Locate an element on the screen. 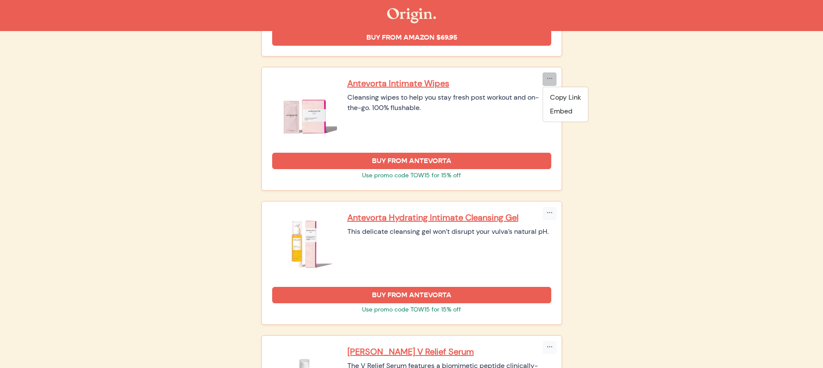 The width and height of the screenshot is (823, 368). img: The Origin Shop is located at coordinates (411, 16).